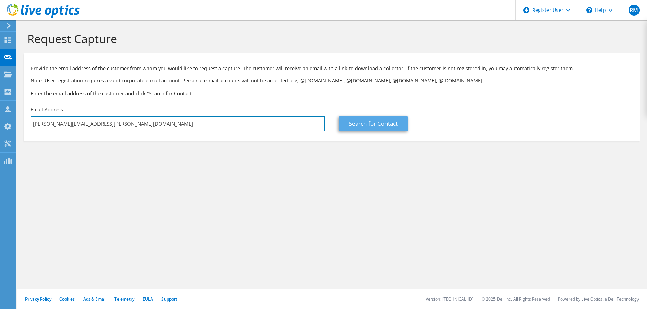  What do you see at coordinates (38, 299) in the screenshot?
I see `a: Privacy Policy` at bounding box center [38, 299].